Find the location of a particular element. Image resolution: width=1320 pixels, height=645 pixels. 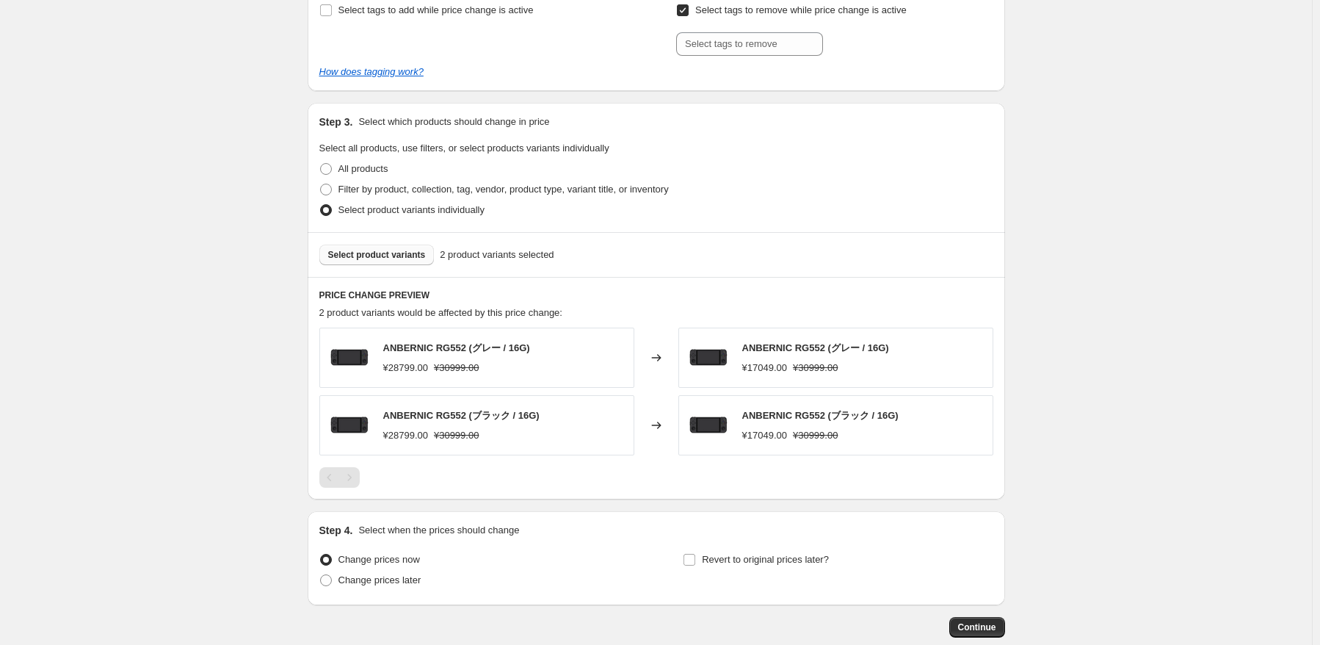

span: Select all products, use filters, or select products variants individually is located at coordinates (464, 148).